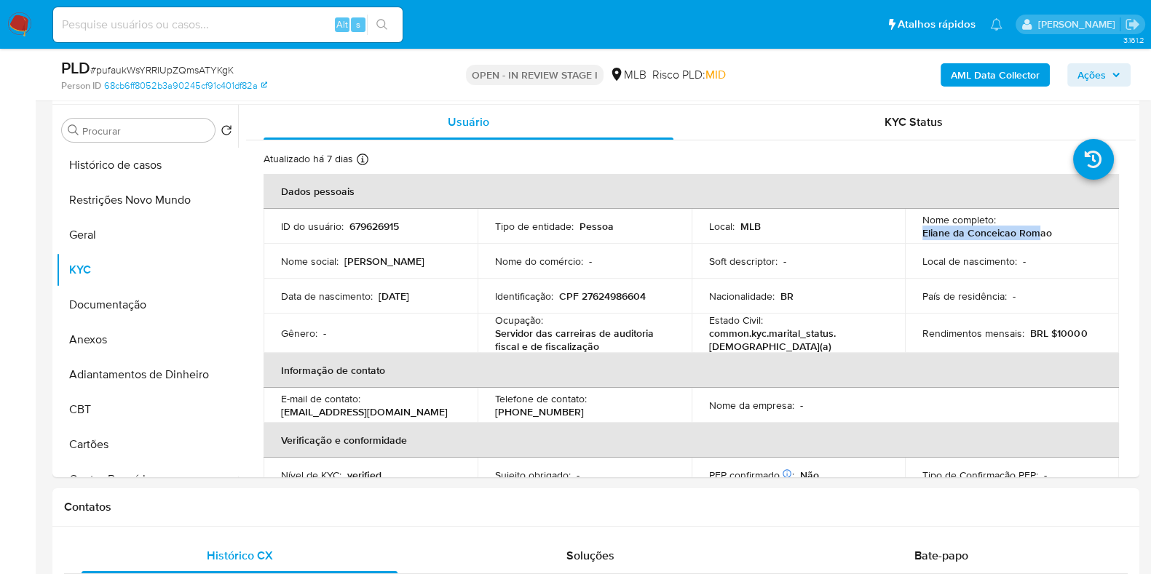 The width and height of the screenshot is (1151, 574). Describe the element at coordinates (358, 24) in the screenshot. I see `span: s` at that location.